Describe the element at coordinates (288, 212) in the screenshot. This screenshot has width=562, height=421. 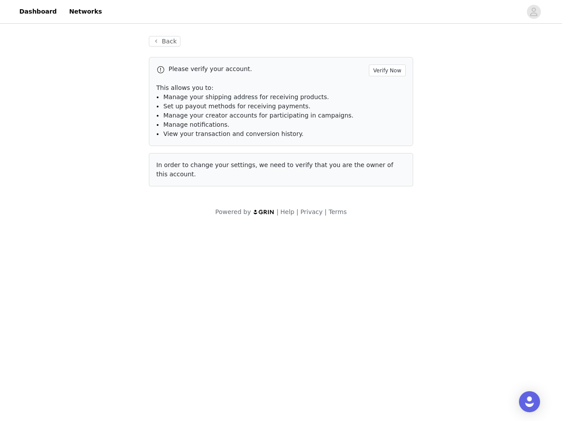
I see `a: Help` at that location.